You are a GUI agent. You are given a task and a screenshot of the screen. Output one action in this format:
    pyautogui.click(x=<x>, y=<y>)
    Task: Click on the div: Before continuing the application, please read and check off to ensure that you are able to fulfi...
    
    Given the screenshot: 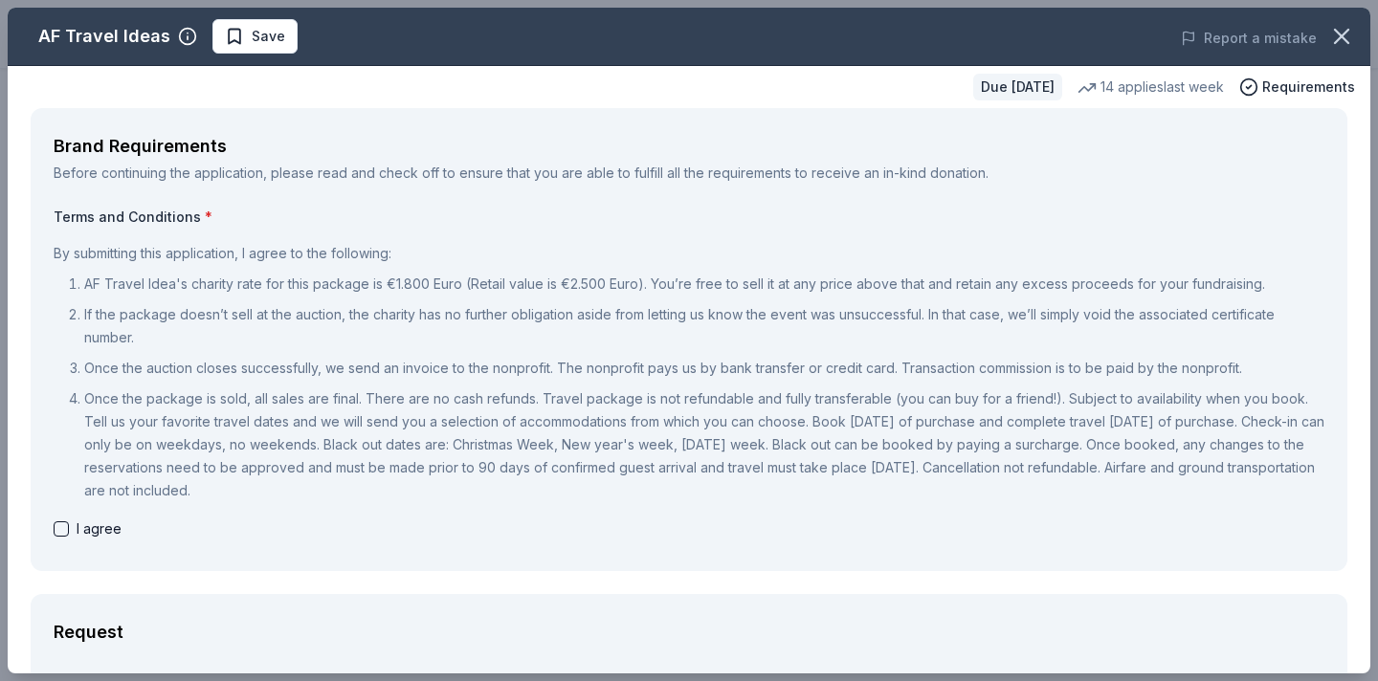 What is the action you would take?
    pyautogui.click(x=689, y=173)
    